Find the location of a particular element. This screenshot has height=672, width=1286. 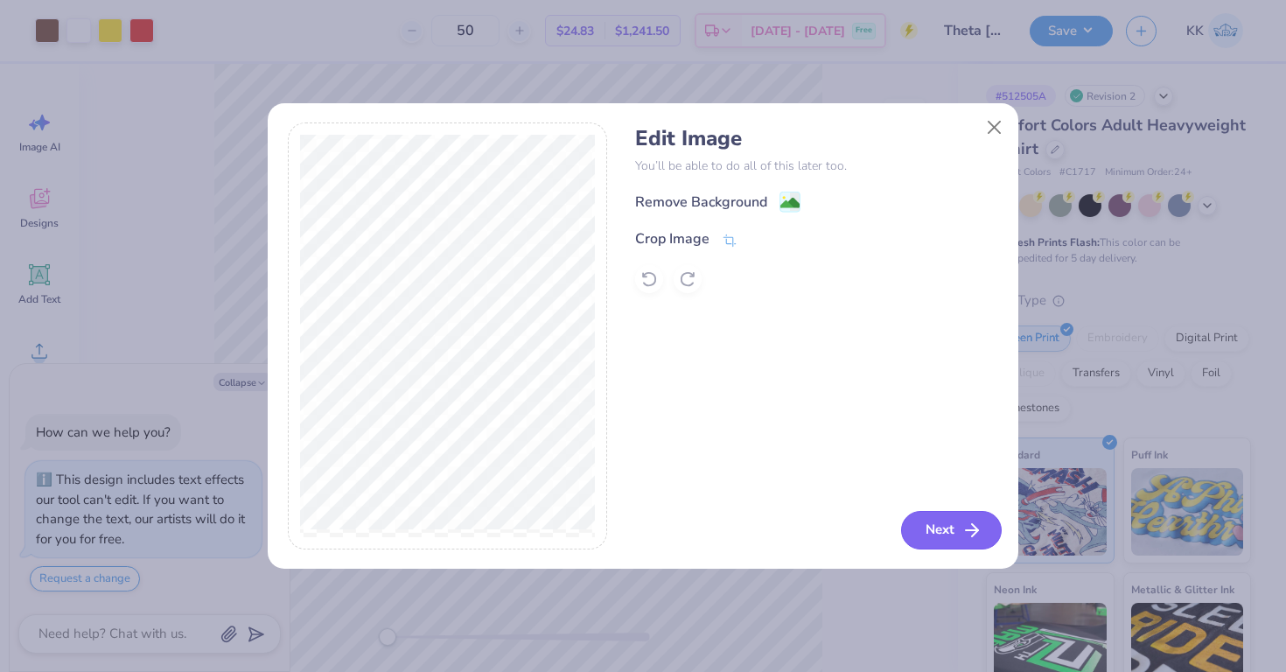

p: You’ll be able to do all of this later too. is located at coordinates (816, 165).